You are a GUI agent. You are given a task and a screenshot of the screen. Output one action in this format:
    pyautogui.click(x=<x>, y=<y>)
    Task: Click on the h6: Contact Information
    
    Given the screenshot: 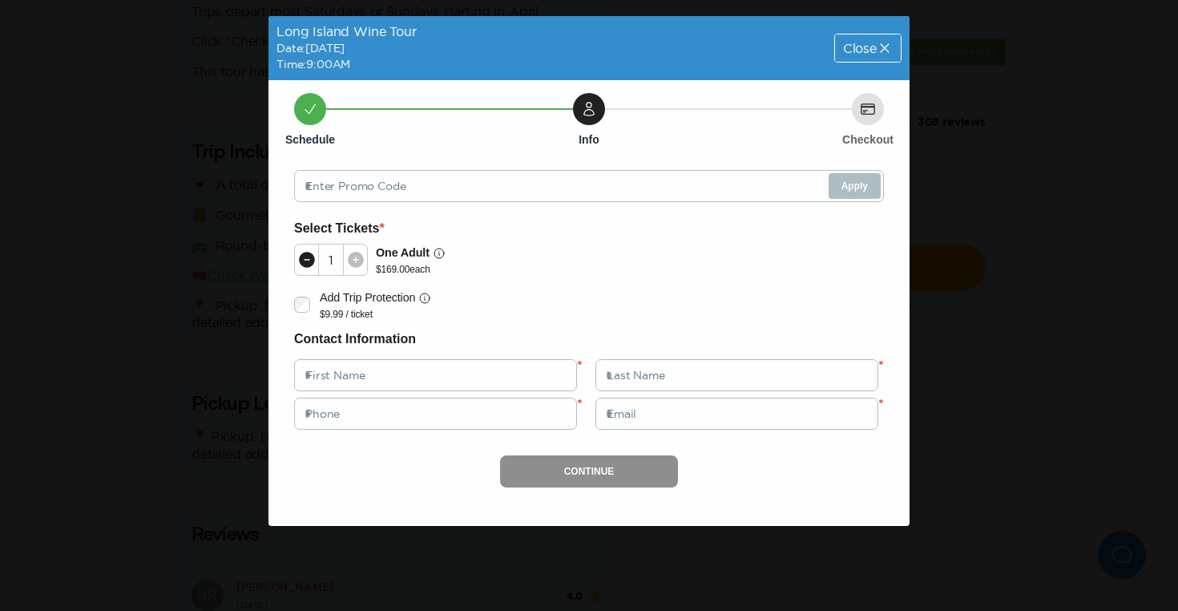 What is the action you would take?
    pyautogui.click(x=589, y=339)
    